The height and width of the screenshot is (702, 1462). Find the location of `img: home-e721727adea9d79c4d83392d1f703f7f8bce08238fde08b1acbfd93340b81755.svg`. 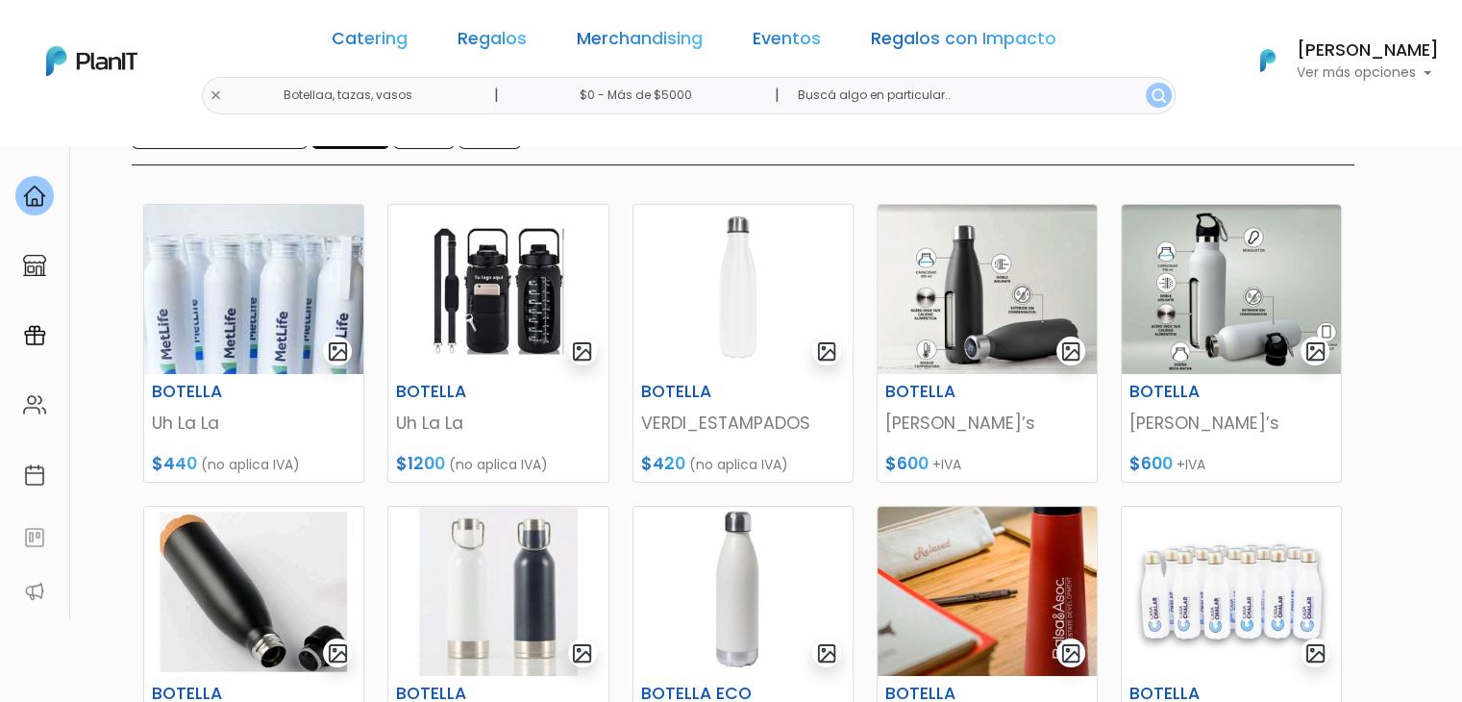

img: home-e721727adea9d79c4d83392d1f703f7f8bce08238fde08b1acbfd93340b81755.svg is located at coordinates (35, 196).